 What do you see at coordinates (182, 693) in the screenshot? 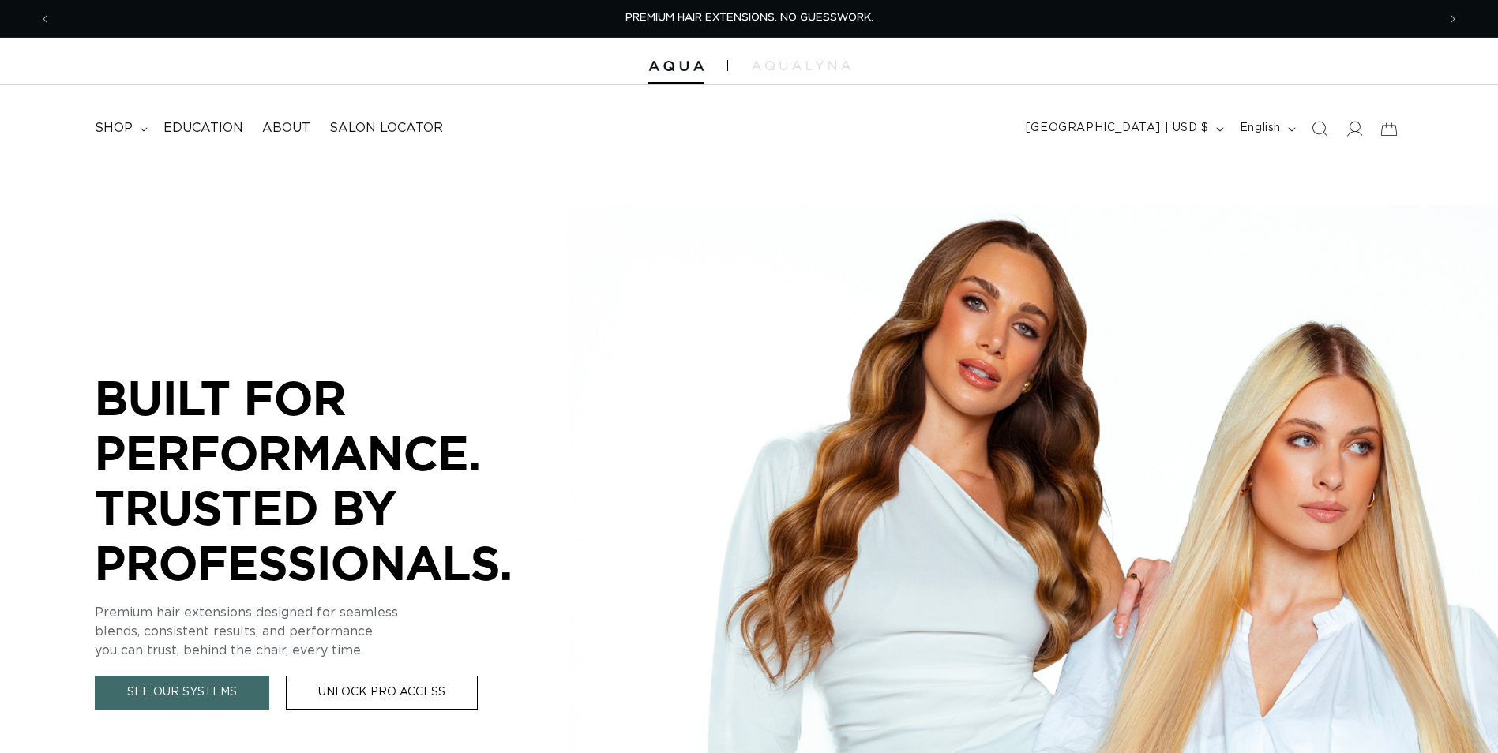
I see `a: See Our Systems` at bounding box center [182, 693].